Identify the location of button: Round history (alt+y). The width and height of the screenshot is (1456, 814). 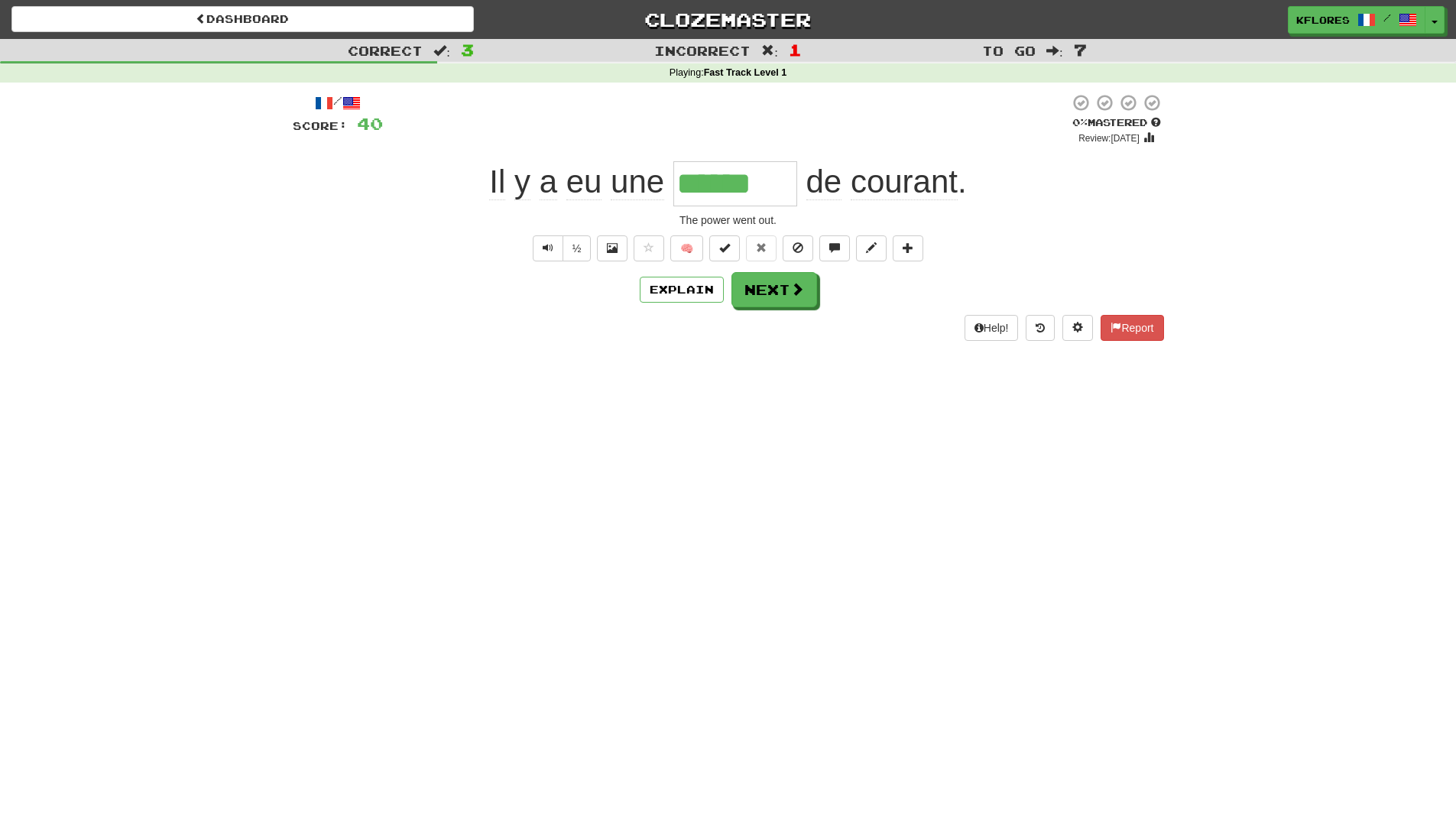
(1040, 327).